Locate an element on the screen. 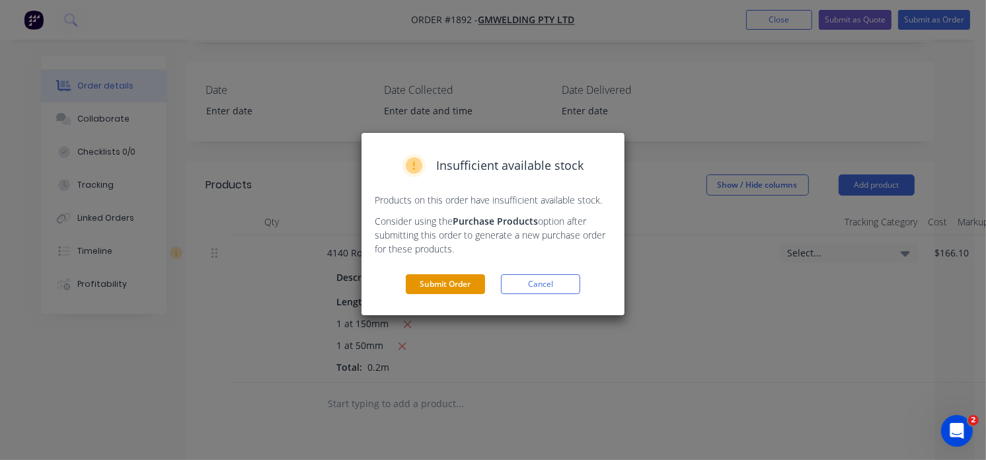 Image resolution: width=986 pixels, height=460 pixels. p: Products on this order have insufficient available stock. is located at coordinates (493, 200).